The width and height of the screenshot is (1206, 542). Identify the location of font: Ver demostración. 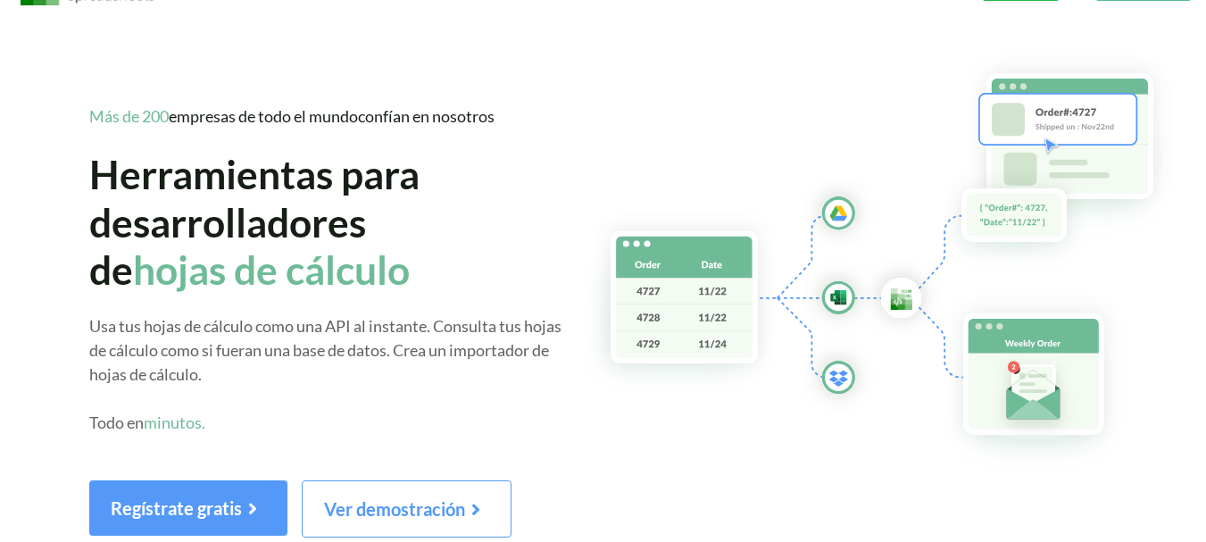
(395, 509).